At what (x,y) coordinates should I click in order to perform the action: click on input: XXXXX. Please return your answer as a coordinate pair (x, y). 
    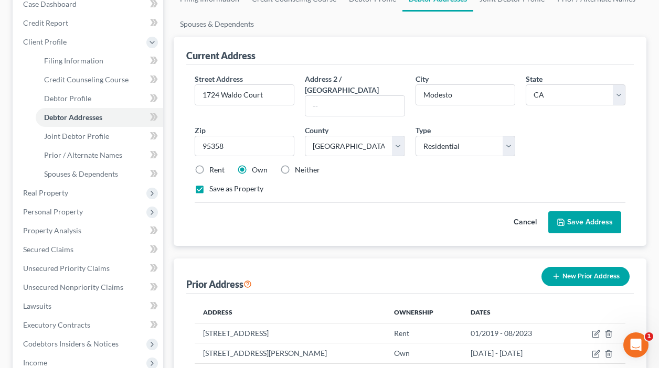
    Looking at the image, I should click on (245, 146).